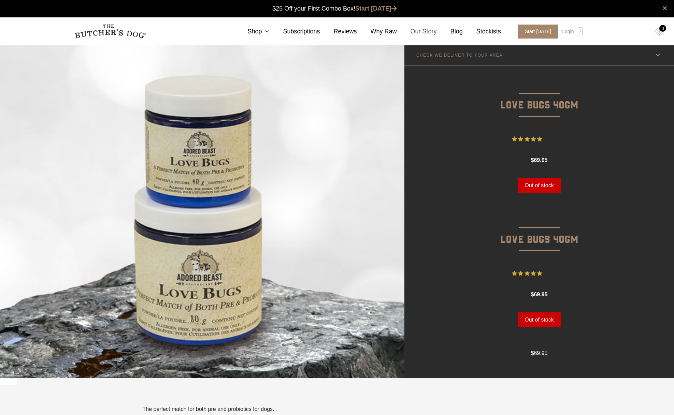 The image size is (674, 415). What do you see at coordinates (337, 409) in the screenshot?
I see `p: The perfect match for both pre and probiotics for dogs.` at bounding box center [337, 409].